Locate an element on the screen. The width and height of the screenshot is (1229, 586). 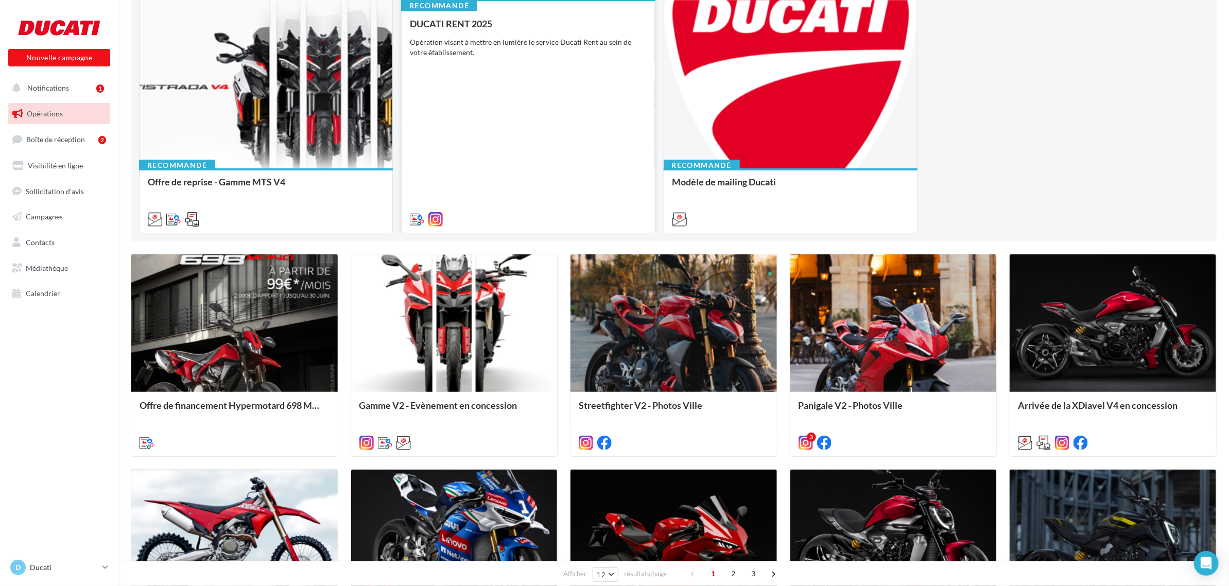
a: Médiathèque is located at coordinates (59, 268).